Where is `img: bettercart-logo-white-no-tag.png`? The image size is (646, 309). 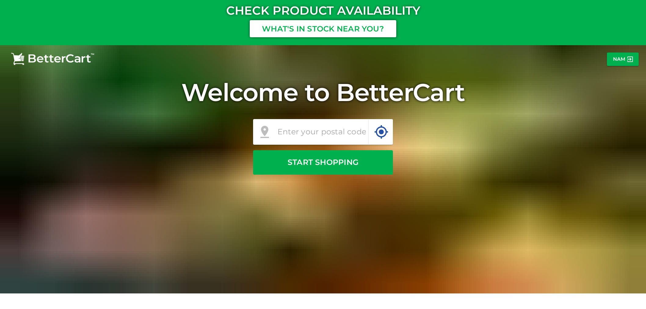
img: bettercart-logo-white-no-tag.png is located at coordinates (52, 59).